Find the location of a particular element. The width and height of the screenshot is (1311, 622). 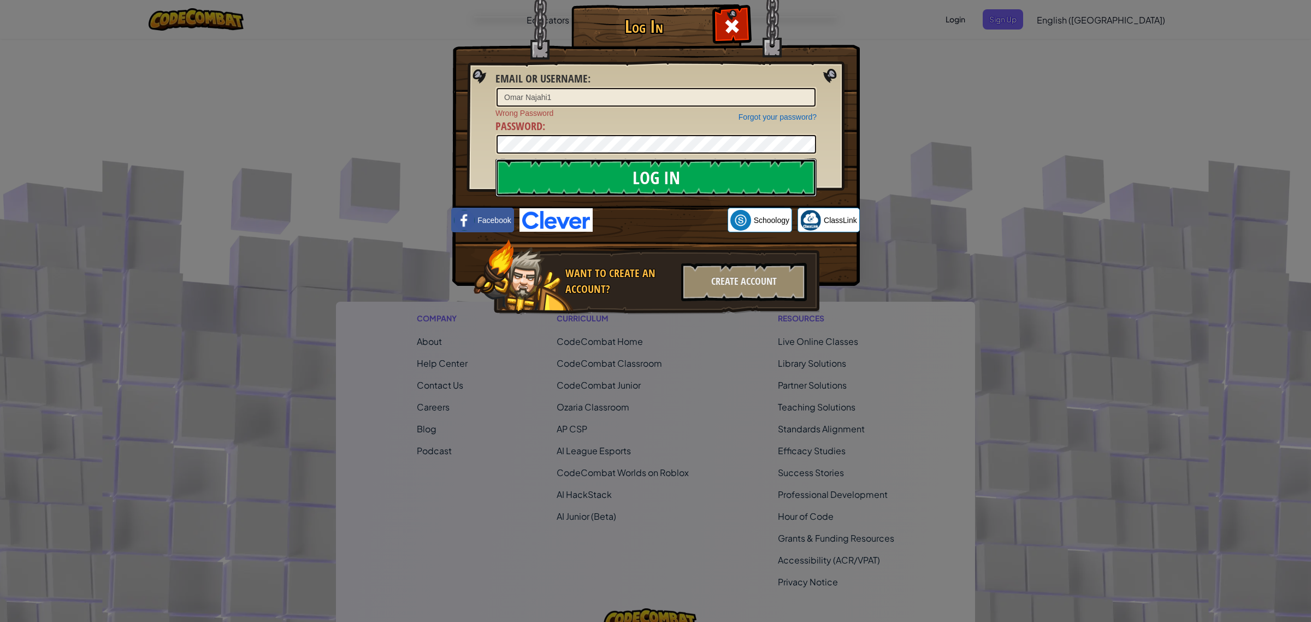

input: Log In is located at coordinates (656, 178).